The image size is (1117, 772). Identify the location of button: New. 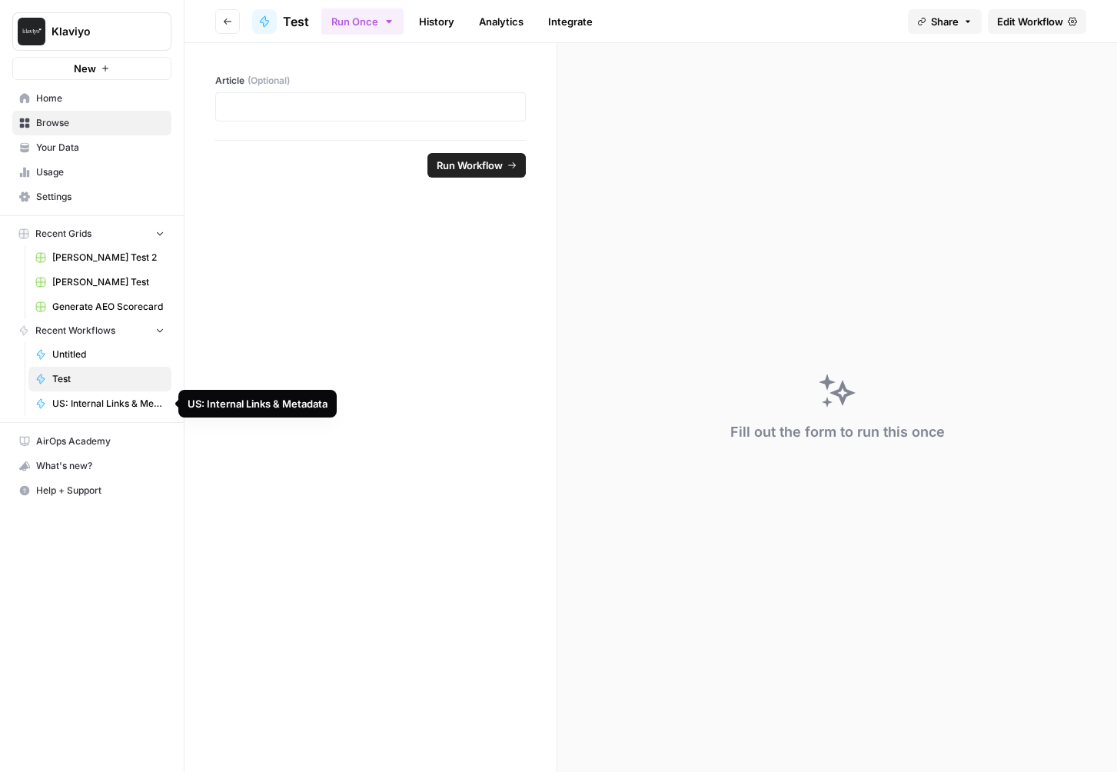
(92, 68).